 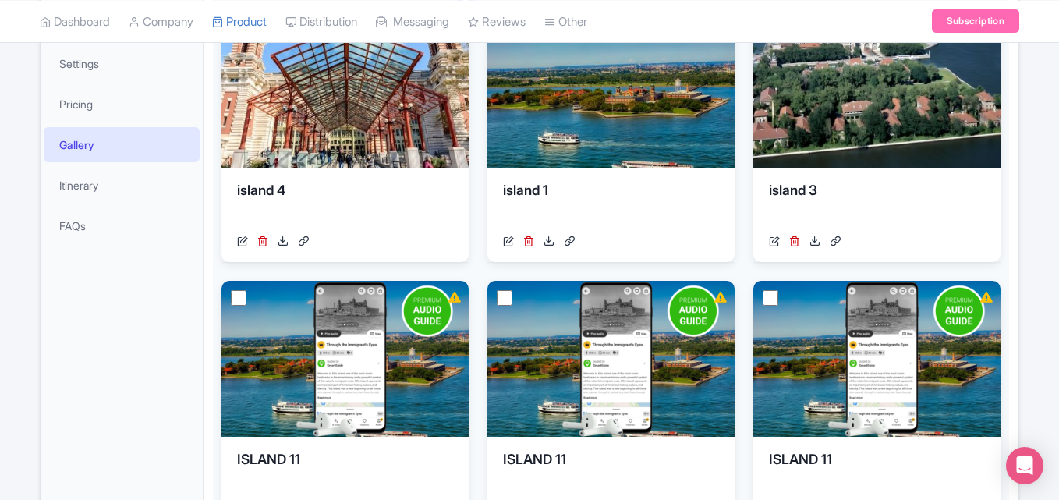 I want to click on a: Pricing, so click(x=122, y=104).